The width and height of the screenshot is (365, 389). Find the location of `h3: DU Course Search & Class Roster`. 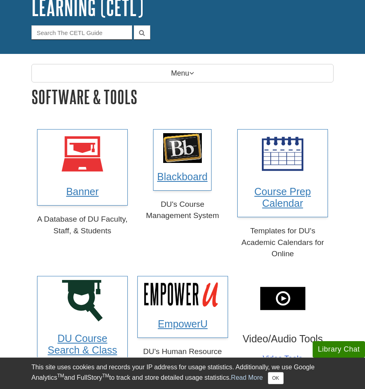

h3: DU Course Search & Class Roster is located at coordinates (82, 351).